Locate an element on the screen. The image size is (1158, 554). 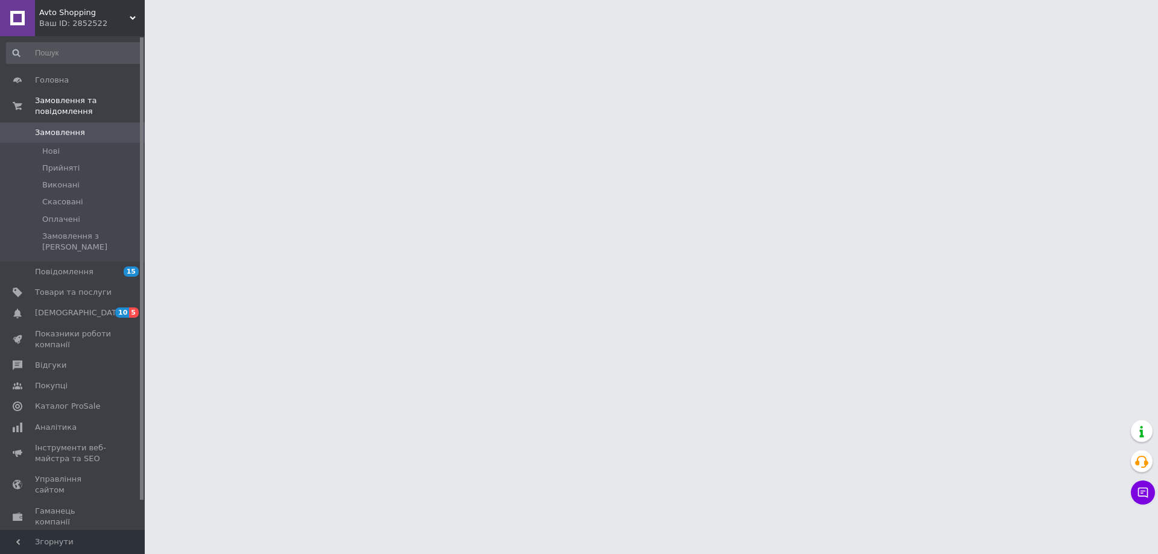
span: Покупці is located at coordinates (51, 386).